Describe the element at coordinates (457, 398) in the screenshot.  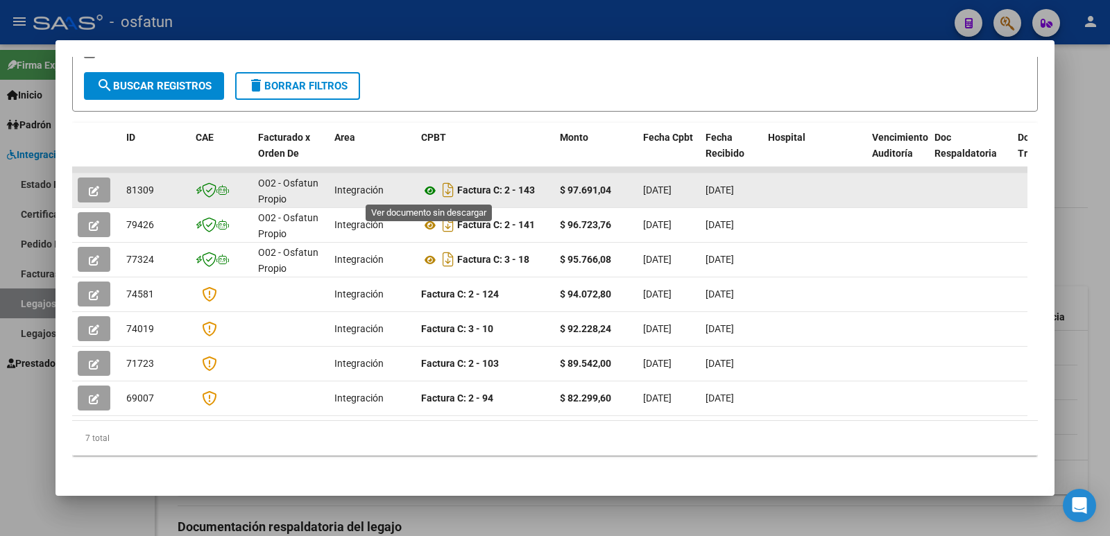
I see `strong: Factura C: 2 - 94` at that location.